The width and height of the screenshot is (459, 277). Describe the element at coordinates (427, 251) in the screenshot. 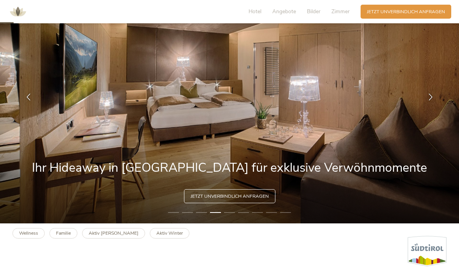

I see `img: Südtirol` at that location.